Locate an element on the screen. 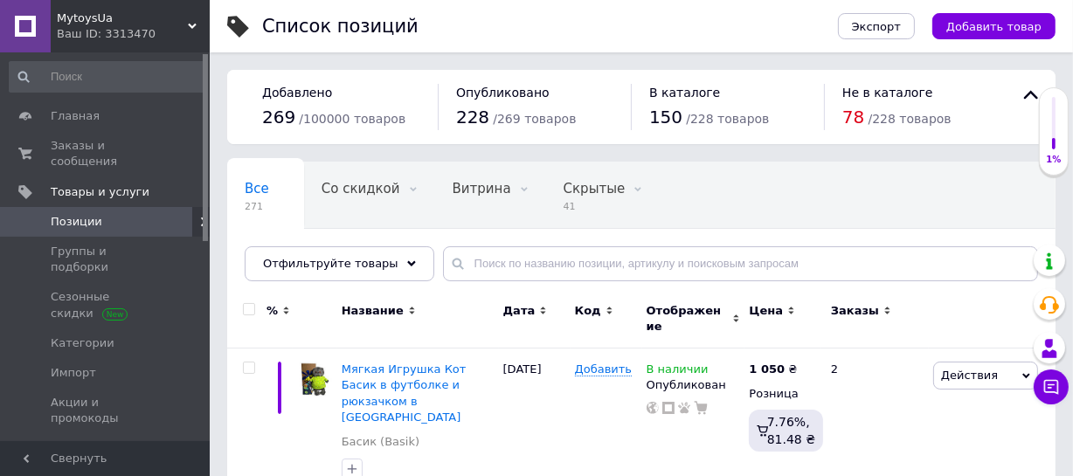 Image resolution: width=1073 pixels, height=476 pixels. span: Код is located at coordinates (588, 311).